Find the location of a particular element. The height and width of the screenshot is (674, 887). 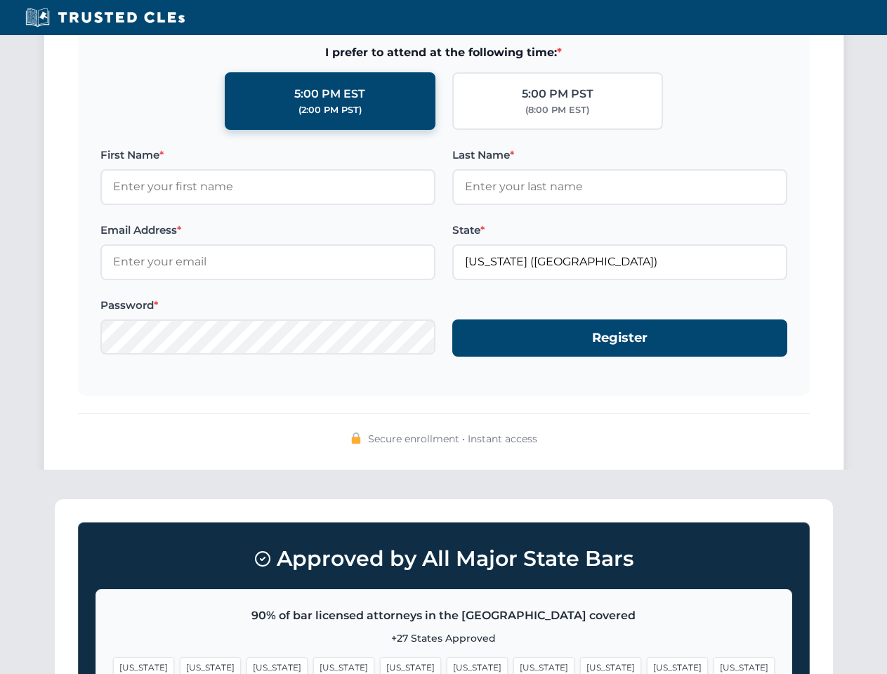

input: Enter your last name is located at coordinates (620, 187).